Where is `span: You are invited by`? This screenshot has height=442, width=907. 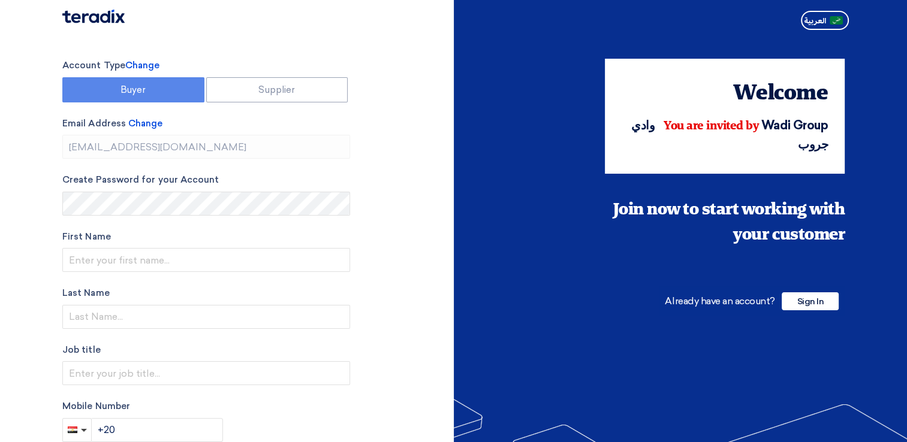 span: You are invited by is located at coordinates (711, 126).